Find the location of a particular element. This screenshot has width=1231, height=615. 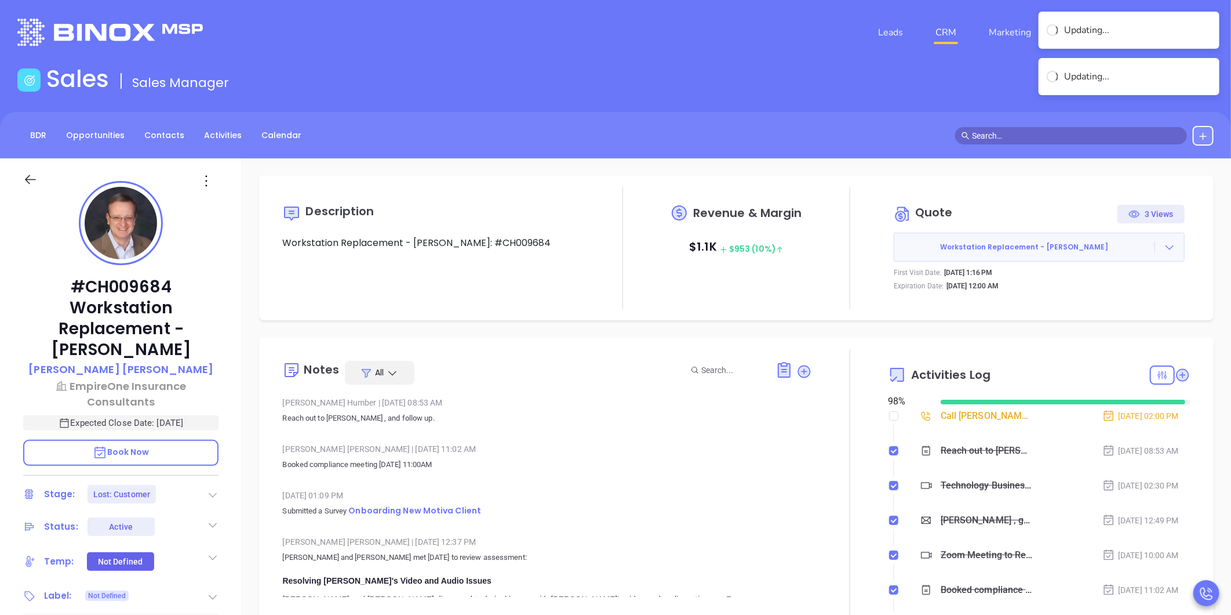

span: Book Now is located at coordinates (121, 452).